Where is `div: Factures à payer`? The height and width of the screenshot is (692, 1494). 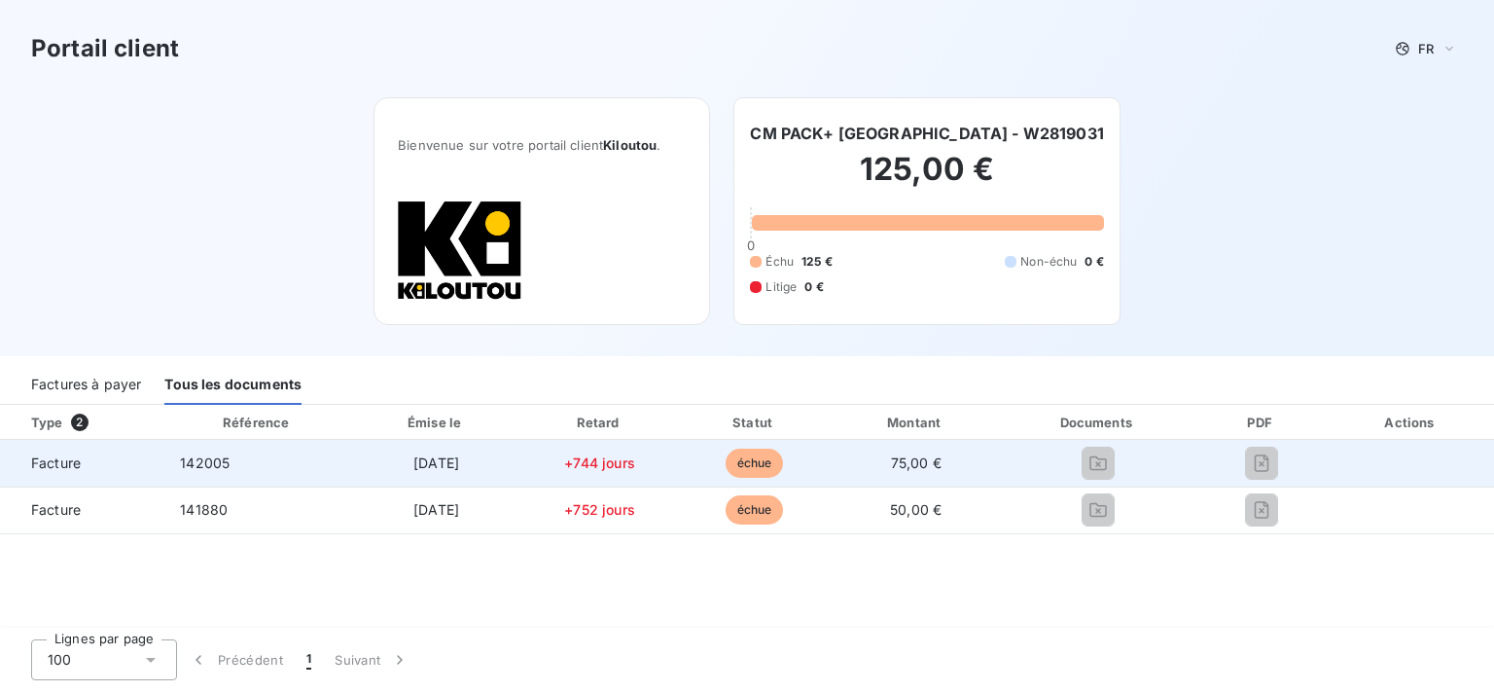
div: Factures à payer is located at coordinates (86, 384).